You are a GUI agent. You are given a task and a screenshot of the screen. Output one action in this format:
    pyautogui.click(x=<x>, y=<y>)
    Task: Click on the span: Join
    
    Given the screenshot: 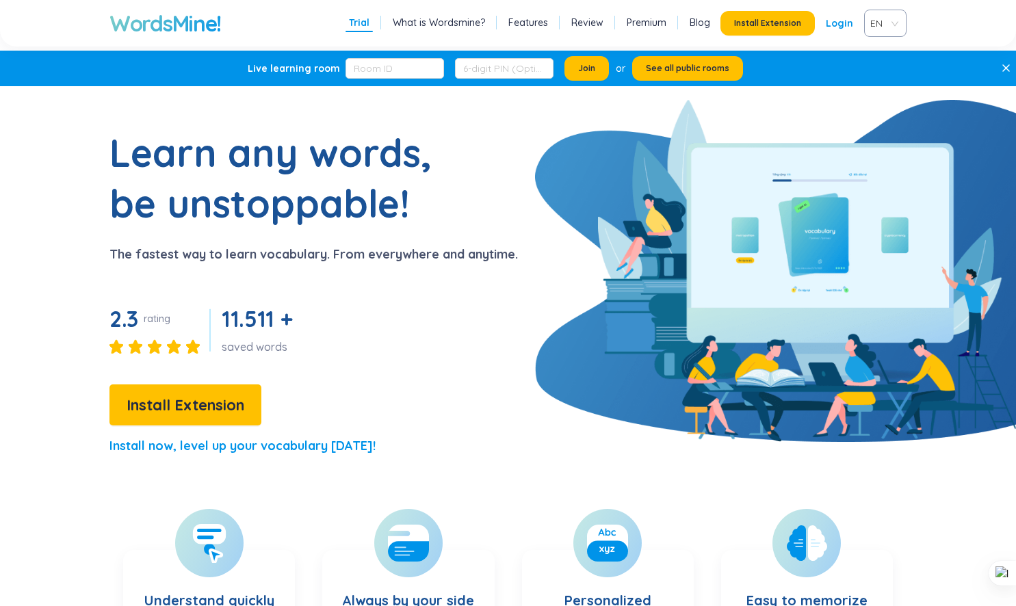 What is the action you would take?
    pyautogui.click(x=586, y=68)
    